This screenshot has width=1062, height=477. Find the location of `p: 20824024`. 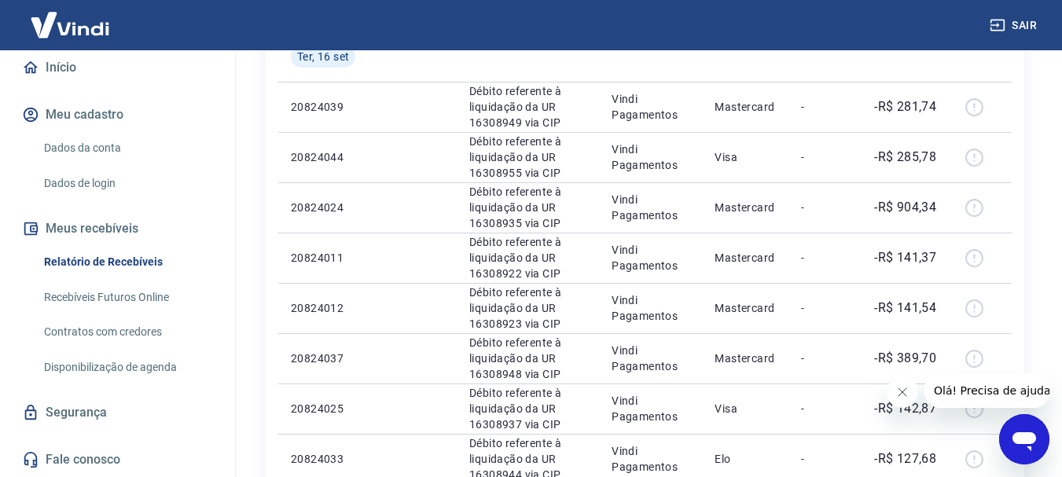

p: 20824024 is located at coordinates (325, 208).